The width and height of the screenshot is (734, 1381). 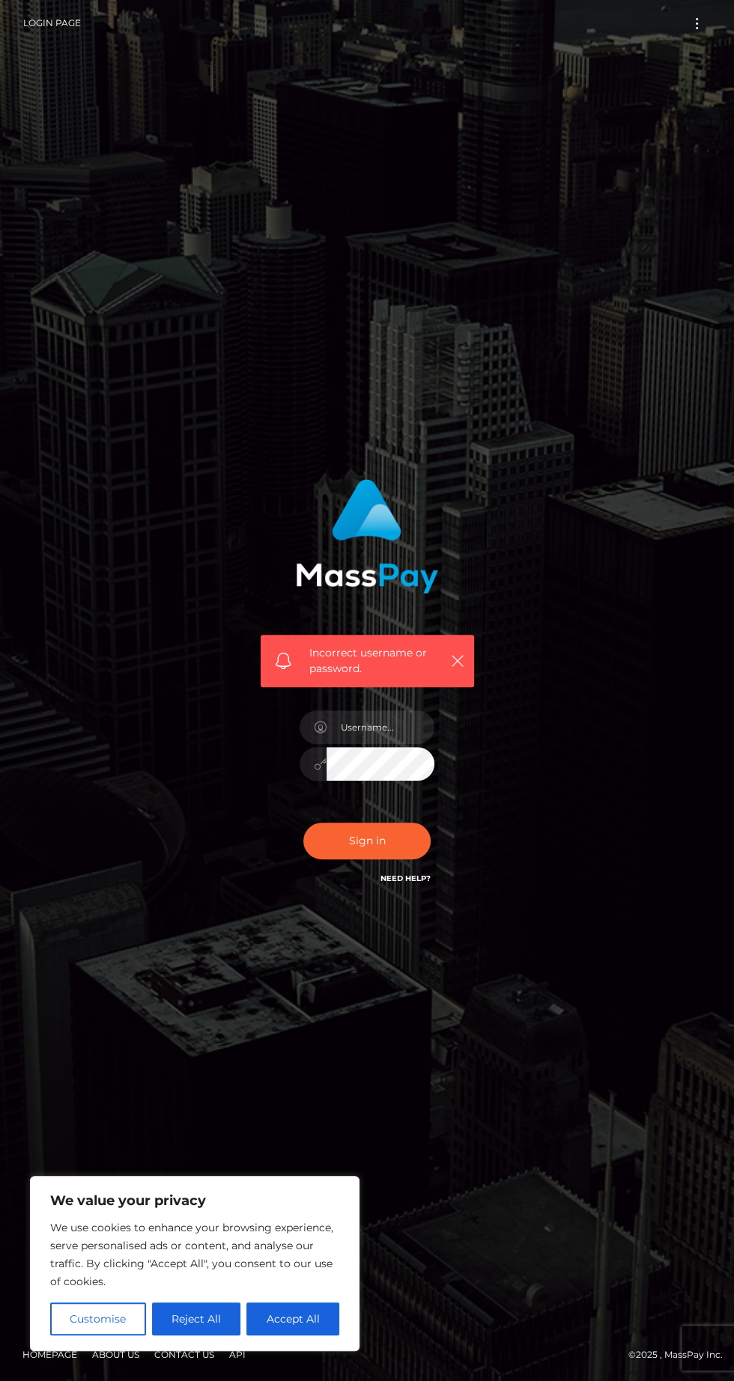 I want to click on a: Contact Us, so click(x=184, y=1354).